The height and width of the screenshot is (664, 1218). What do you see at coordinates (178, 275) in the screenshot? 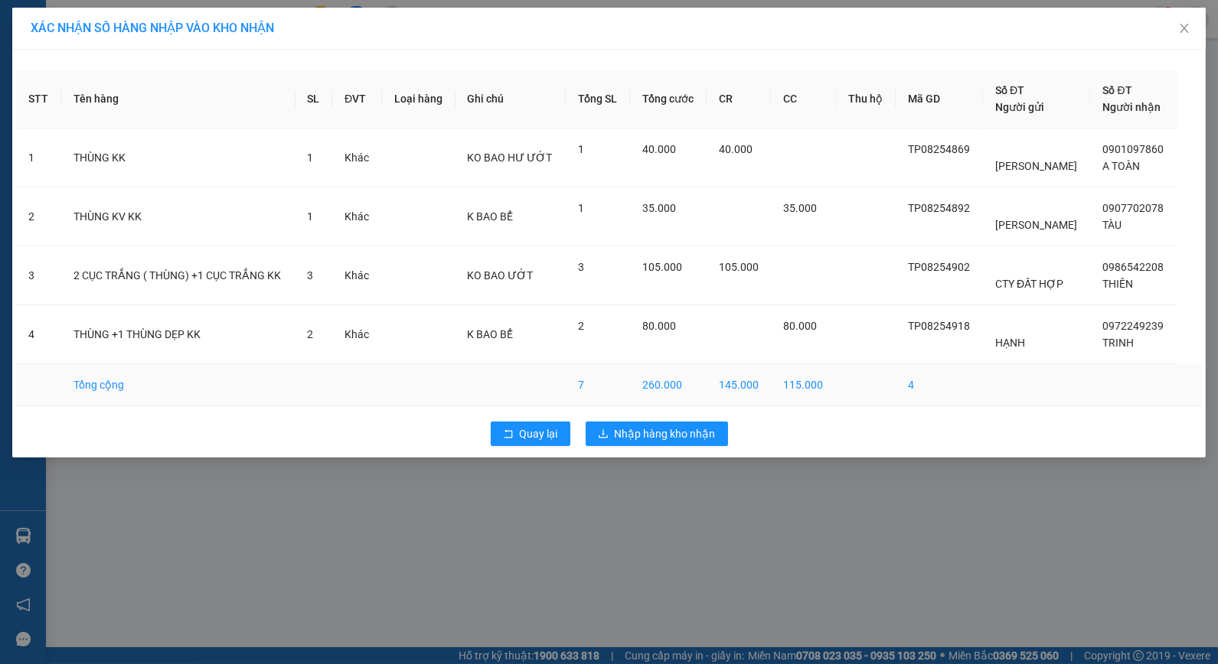
I see `td: 2 CỤC TRẮNG ( THÙNG) +1 CỤC TRẮNG KK` at bounding box center [178, 275].